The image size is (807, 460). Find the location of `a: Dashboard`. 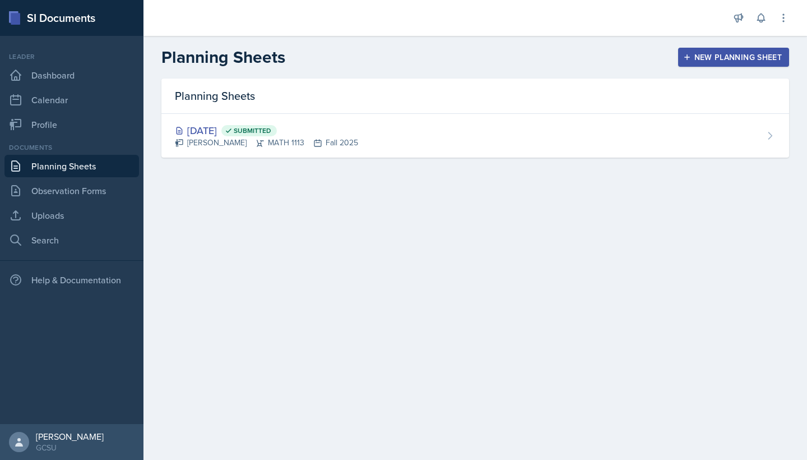

a: Dashboard is located at coordinates (72, 75).